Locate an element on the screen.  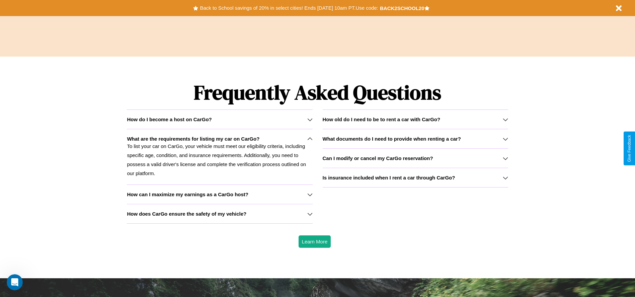
h3: Is insurance included when I rent a car through CarGo? is located at coordinates (389, 178).